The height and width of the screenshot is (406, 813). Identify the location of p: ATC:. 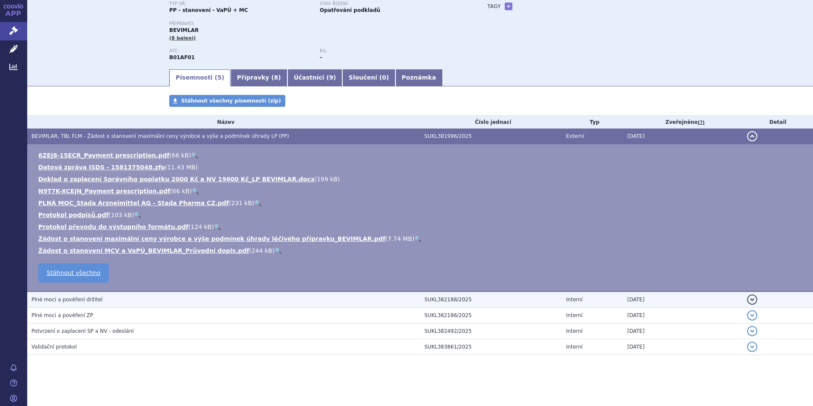
(240, 51).